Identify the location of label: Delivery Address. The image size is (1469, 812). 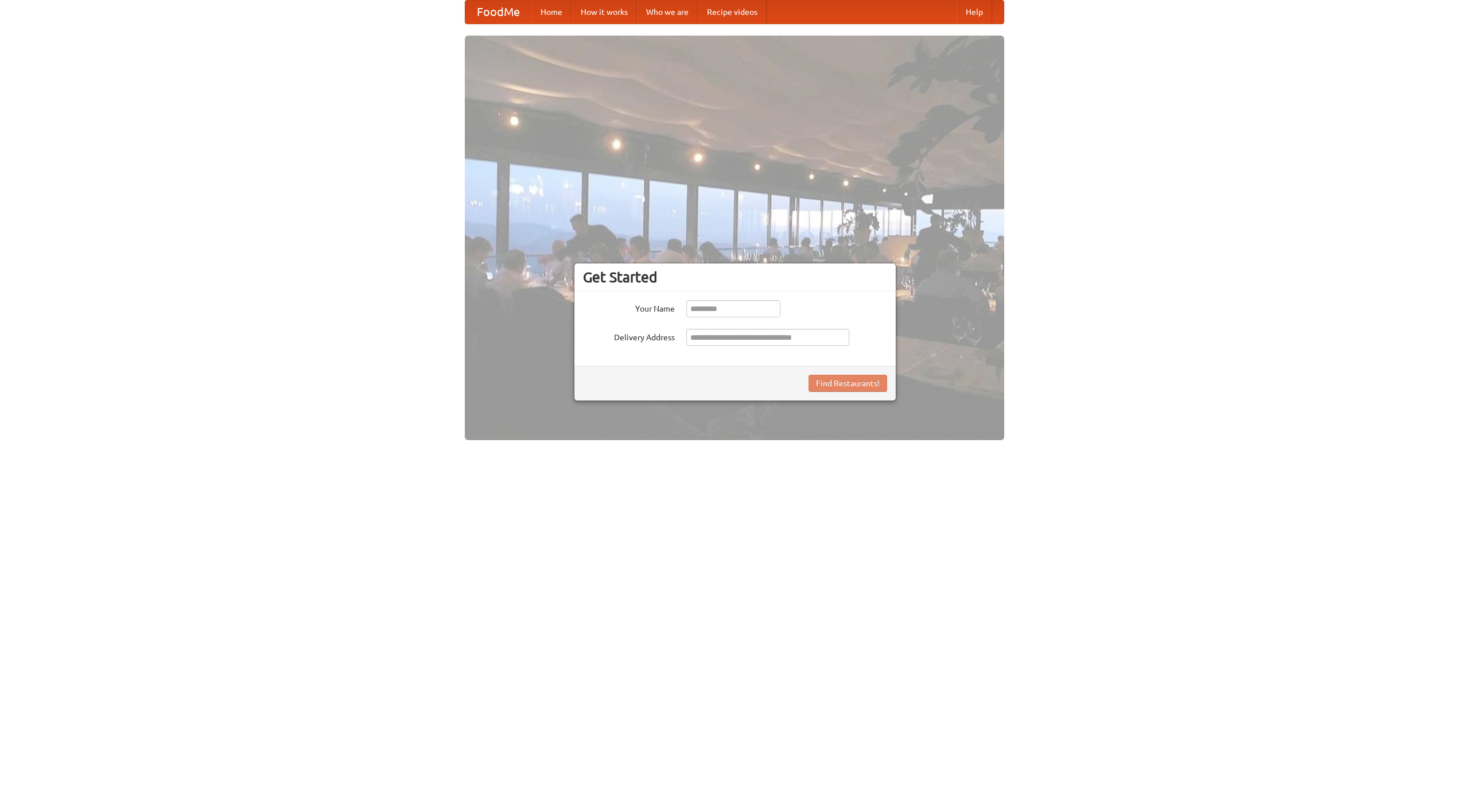
(629, 335).